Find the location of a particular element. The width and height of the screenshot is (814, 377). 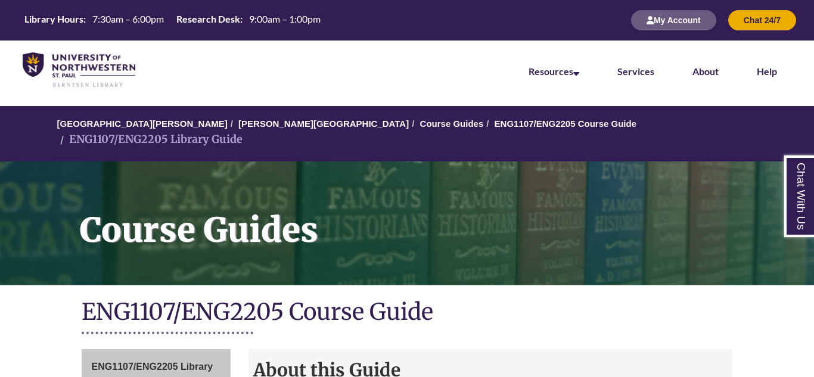

a: Hours Today is located at coordinates (172, 20).